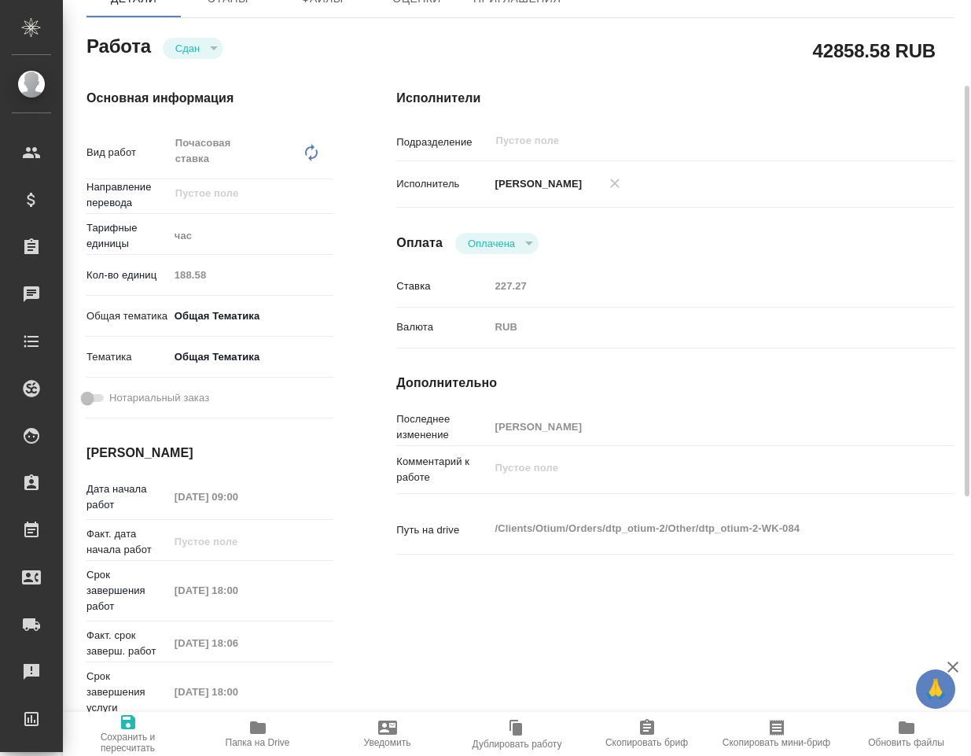 This screenshot has height=756, width=971. I want to click on p: Тарифные единицы, so click(127, 236).